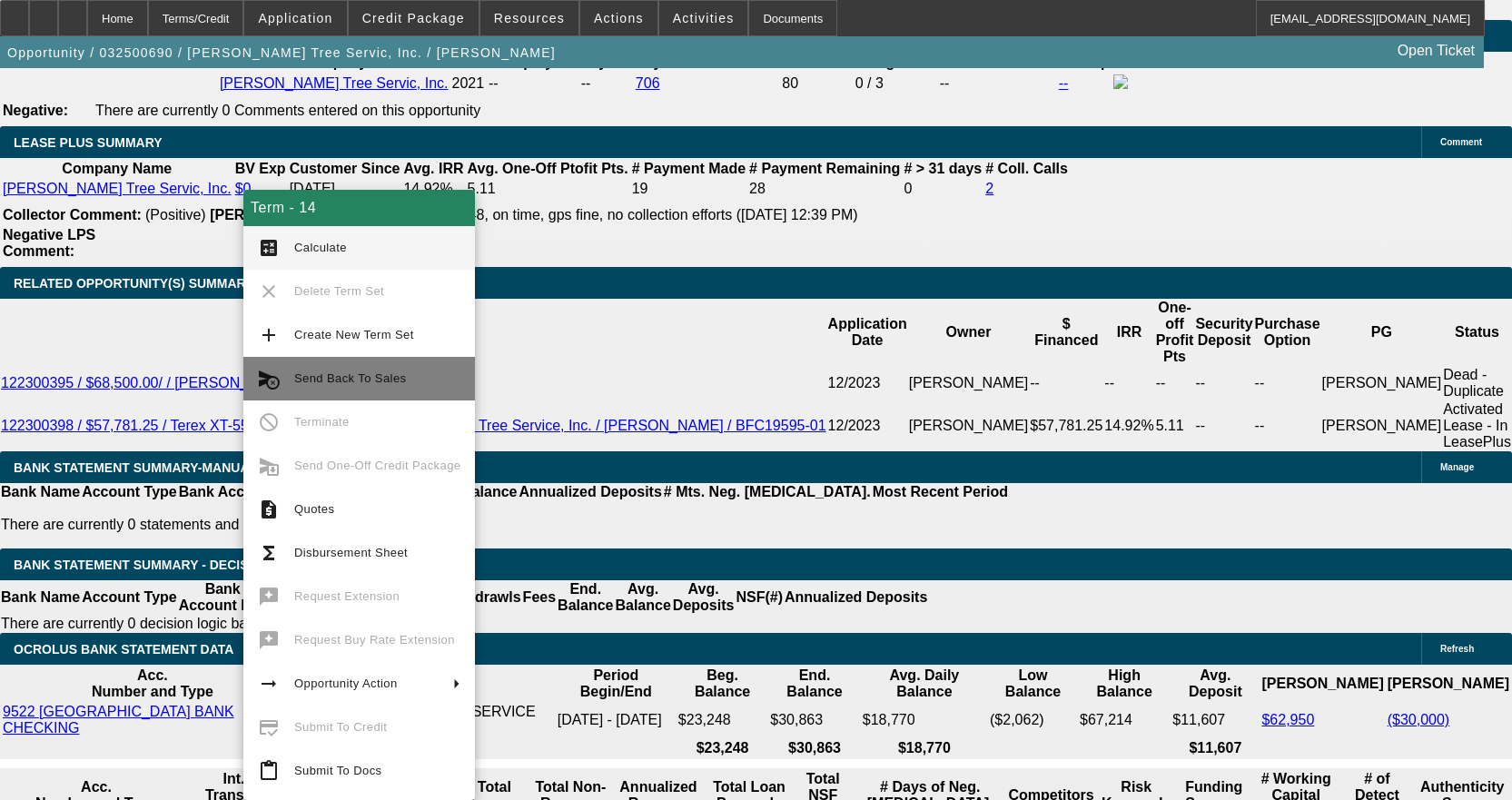 This screenshot has width=1512, height=800. What do you see at coordinates (129, 598) in the screenshot?
I see `th: Account Type` at bounding box center [129, 598].